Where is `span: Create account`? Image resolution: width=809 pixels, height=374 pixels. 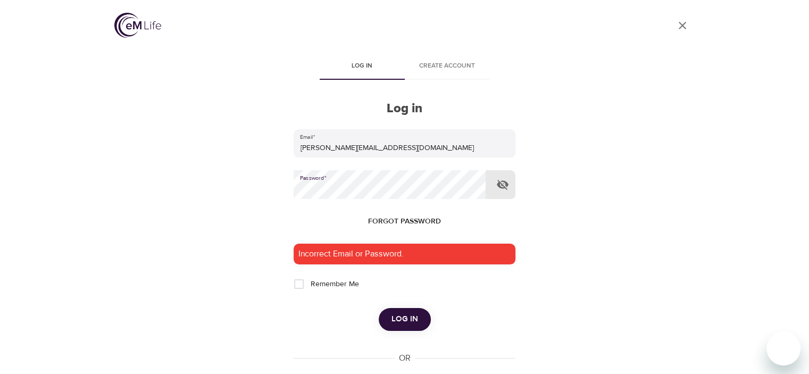 span: Create account is located at coordinates (447, 66).